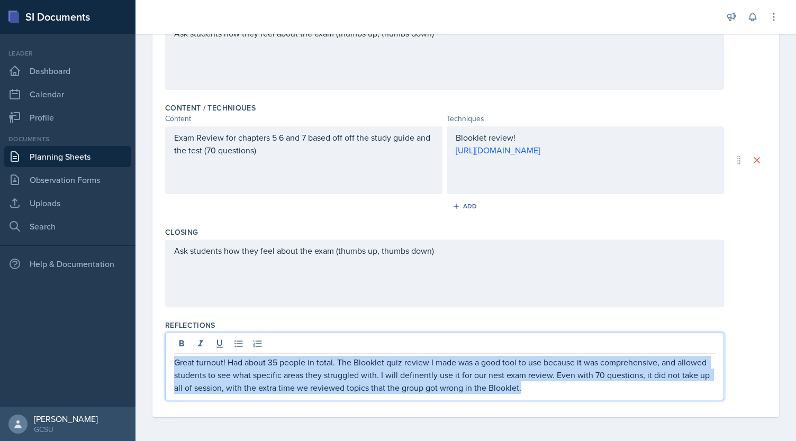 Image resolution: width=796 pixels, height=441 pixels. Describe the element at coordinates (444, 375) in the screenshot. I see `p: Great turnout! Had about 35 people in total. The Blooklet quiz review I made was a good tool to u...` at that location.